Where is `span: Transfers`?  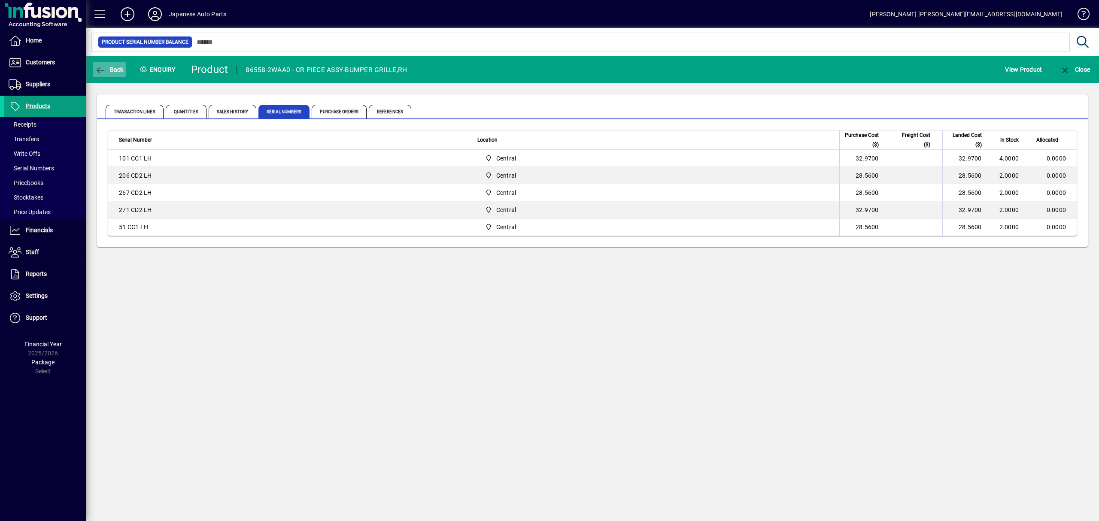 span: Transfers is located at coordinates (24, 139).